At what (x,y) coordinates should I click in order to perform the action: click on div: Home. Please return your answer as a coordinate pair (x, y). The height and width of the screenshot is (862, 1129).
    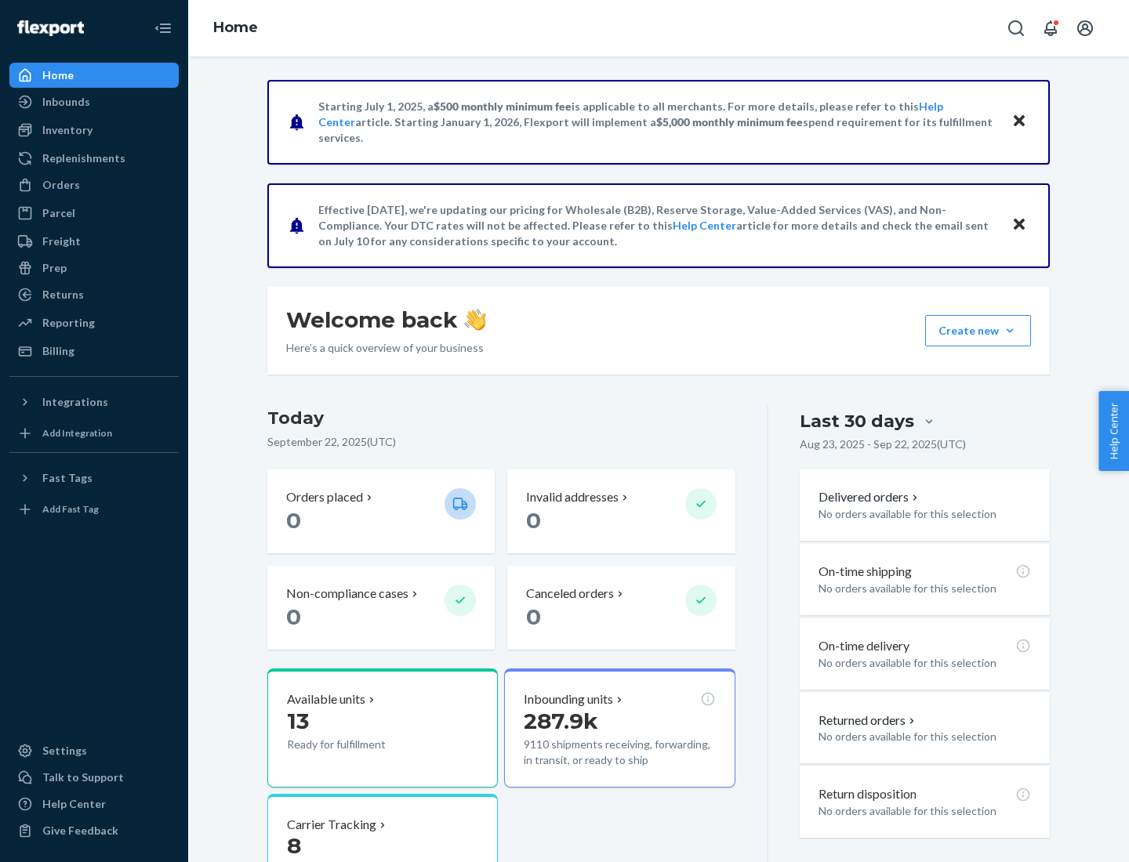
    Looking at the image, I should click on (58, 75).